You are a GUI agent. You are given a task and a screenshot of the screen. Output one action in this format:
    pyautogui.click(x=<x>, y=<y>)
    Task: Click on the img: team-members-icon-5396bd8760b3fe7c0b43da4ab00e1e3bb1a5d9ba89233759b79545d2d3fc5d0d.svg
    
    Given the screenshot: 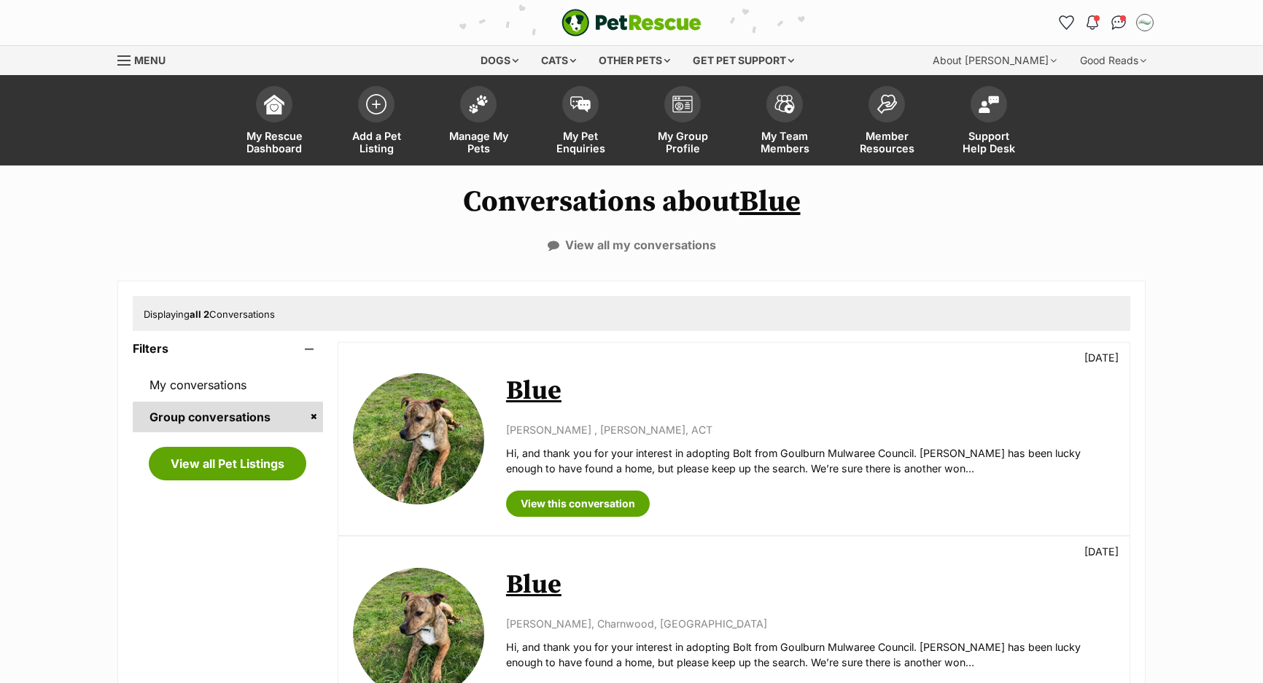 What is the action you would take?
    pyautogui.click(x=785, y=104)
    